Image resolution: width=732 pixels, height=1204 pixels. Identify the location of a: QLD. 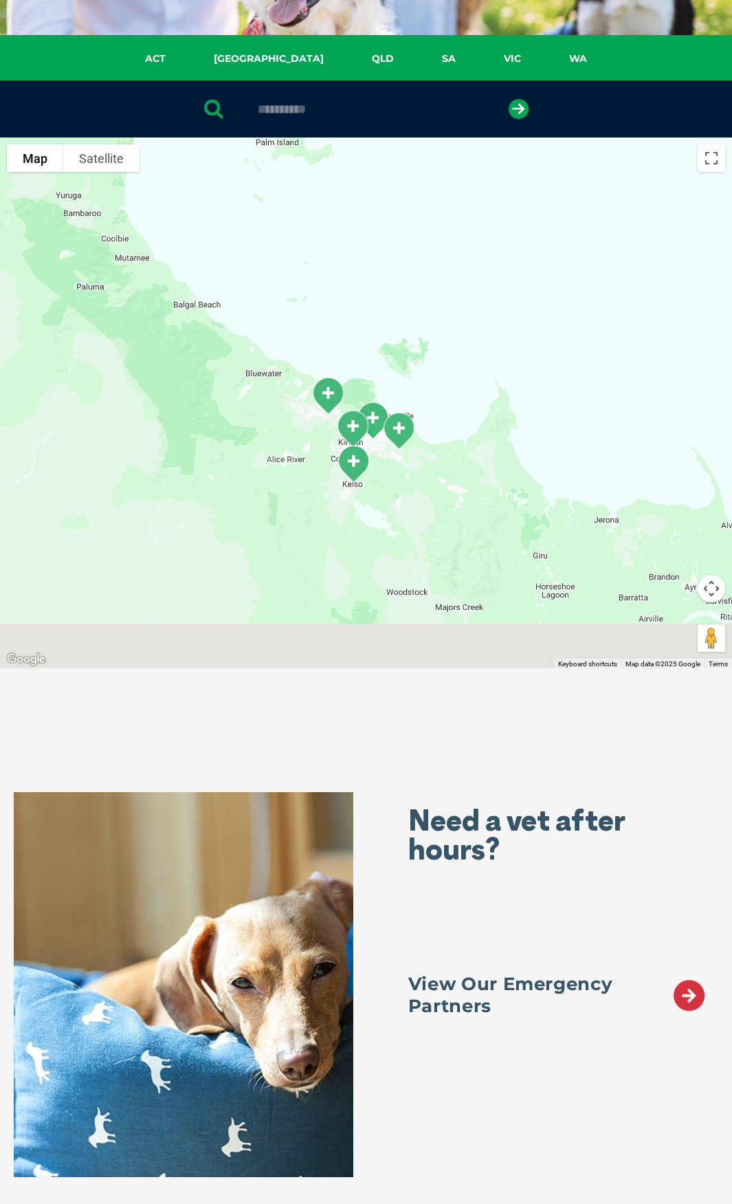
(383, 58).